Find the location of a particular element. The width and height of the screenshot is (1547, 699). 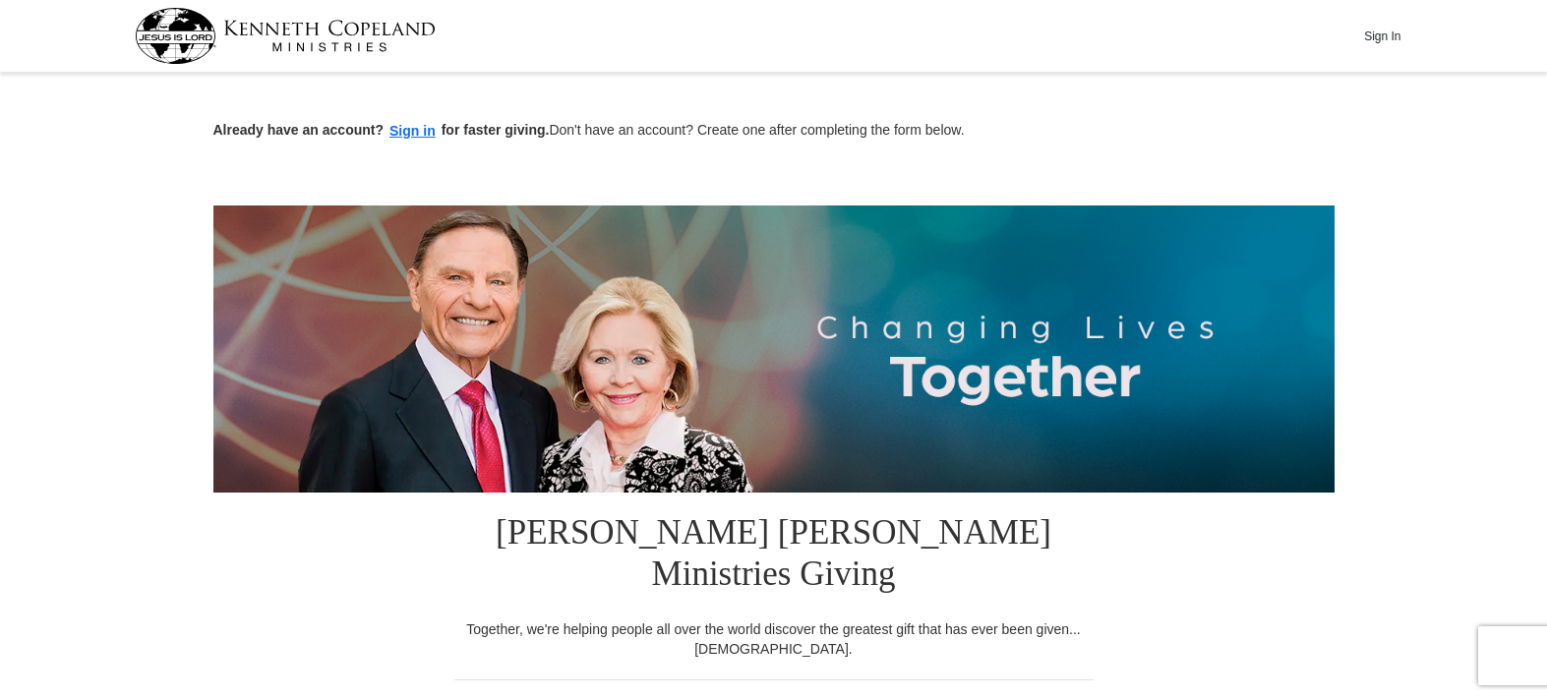

p: Don't have an account? Create one after completing the form below. is located at coordinates (774, 131).